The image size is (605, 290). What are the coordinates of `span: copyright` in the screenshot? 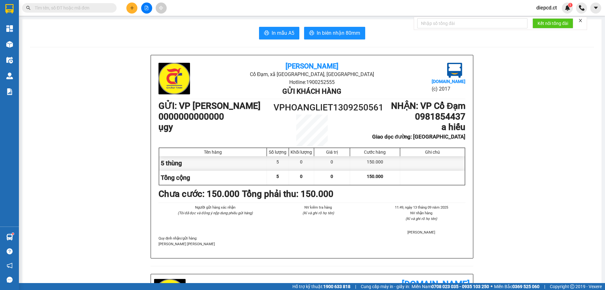 It's located at (572, 286).